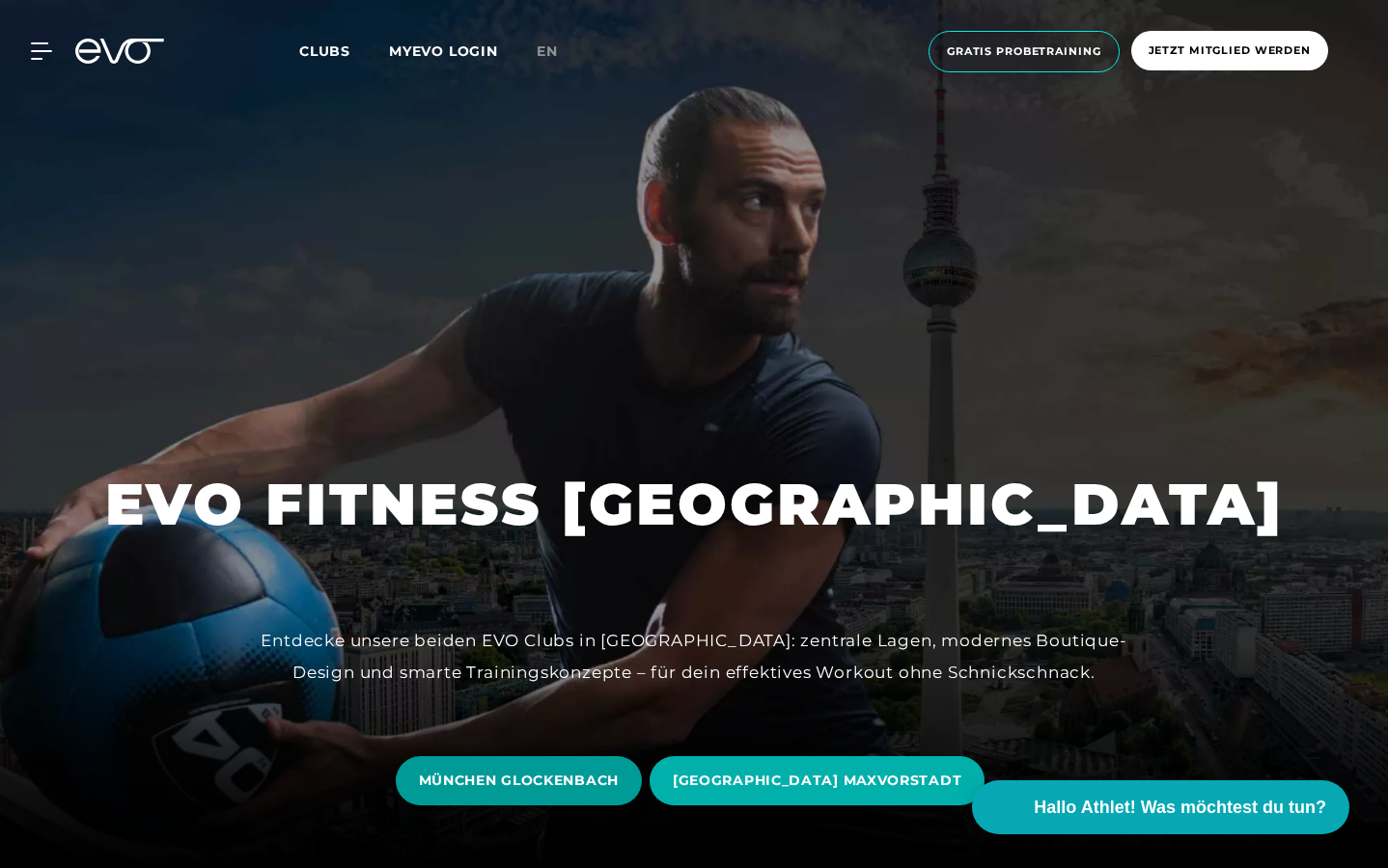 Image resolution: width=1388 pixels, height=868 pixels. Describe the element at coordinates (1179, 808) in the screenshot. I see `span: Hallo Athlet! Was möchtest du tun?` at that location.